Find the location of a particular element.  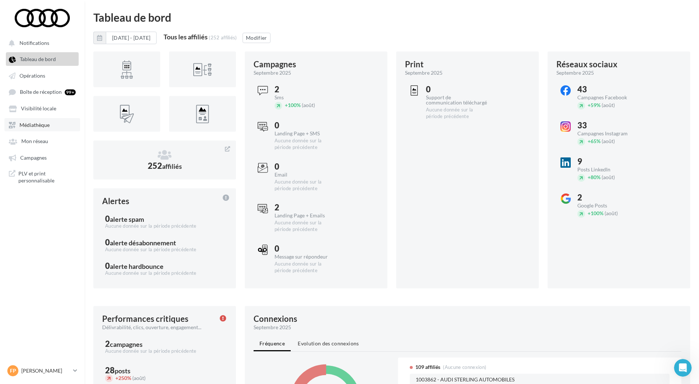

a: Visibilité locale is located at coordinates (42, 108).